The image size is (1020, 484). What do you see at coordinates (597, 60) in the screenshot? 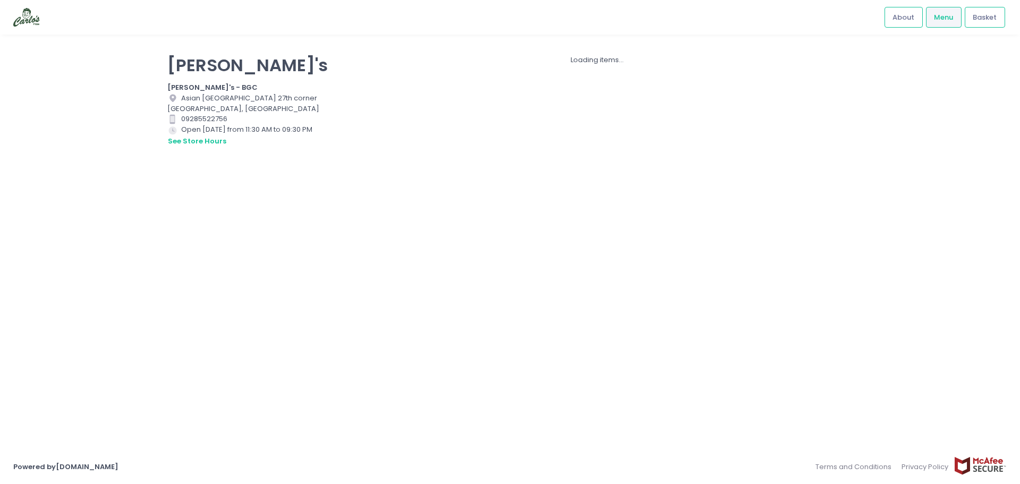
I see `div: Loading items...` at bounding box center [597, 60].